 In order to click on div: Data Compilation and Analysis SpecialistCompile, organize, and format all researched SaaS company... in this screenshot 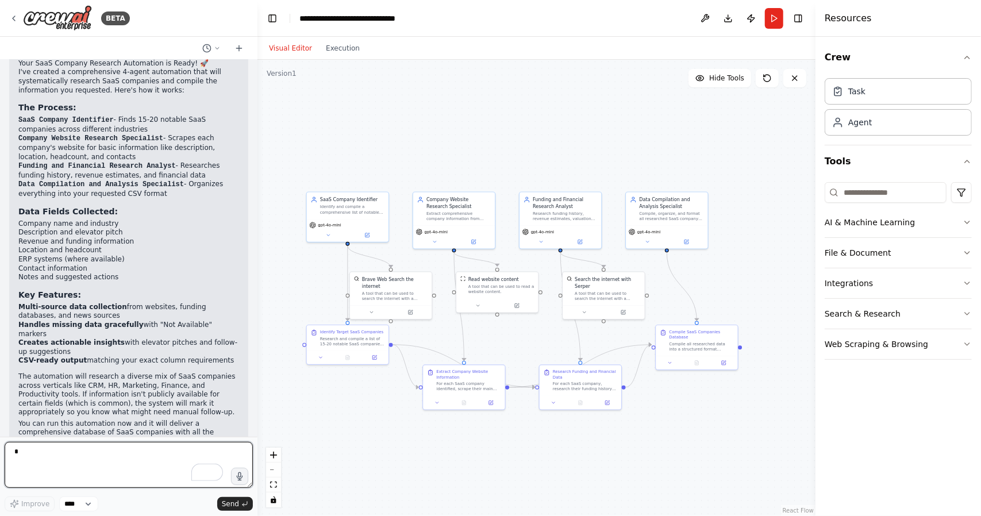, I will do `click(667, 221)`.